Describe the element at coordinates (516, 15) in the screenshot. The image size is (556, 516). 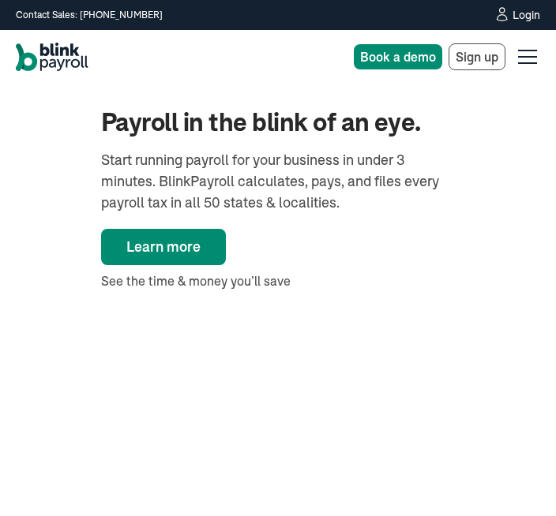
I see `a: Login` at that location.